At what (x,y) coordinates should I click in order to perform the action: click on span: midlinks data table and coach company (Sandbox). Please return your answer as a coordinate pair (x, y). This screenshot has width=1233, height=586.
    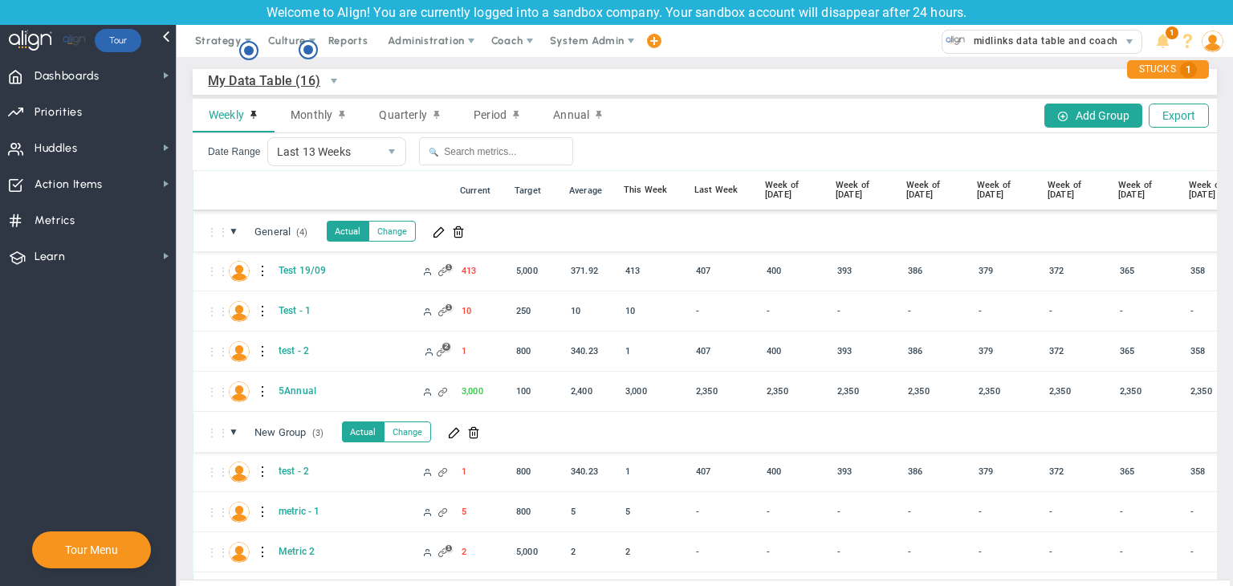
    Looking at the image, I should click on (1091, 41).